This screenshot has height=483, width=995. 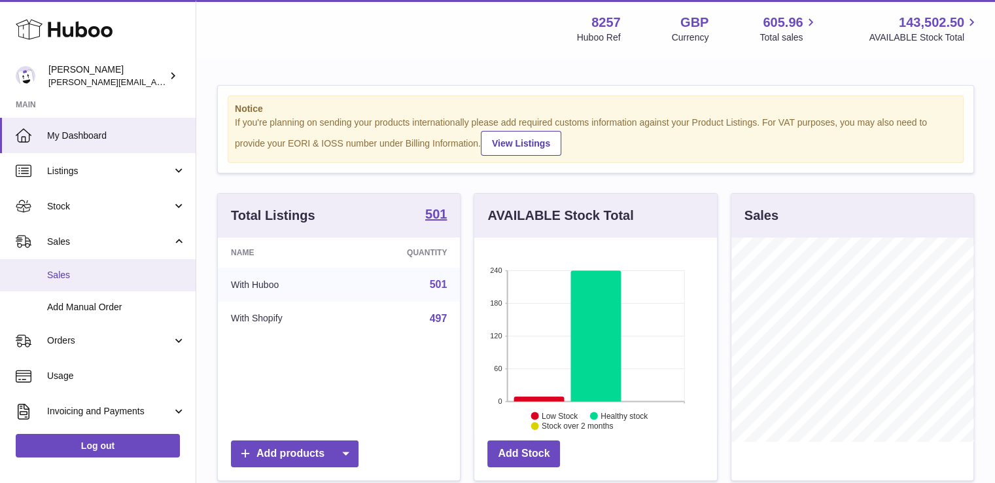 I want to click on span: AVAILABLE Stock Total, so click(x=924, y=37).